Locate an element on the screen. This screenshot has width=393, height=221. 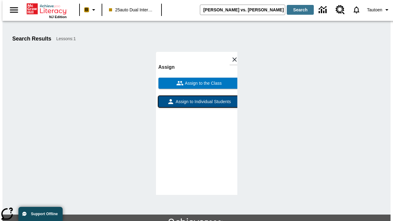
span: Assign to Individual Students is located at coordinates (203, 102).